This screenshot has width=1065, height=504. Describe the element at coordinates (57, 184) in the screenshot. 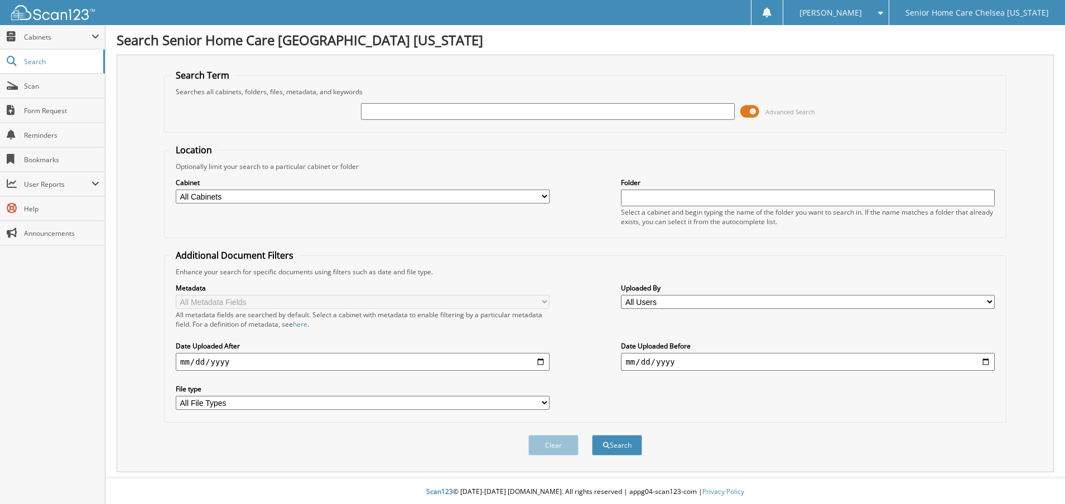

I see `span: User Reports` at that location.